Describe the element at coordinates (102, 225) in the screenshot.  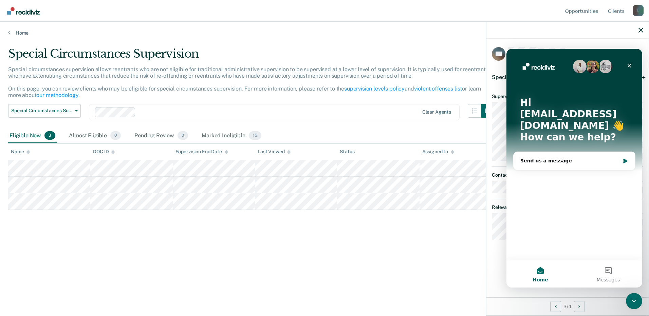
I see `button: Messages` at that location.